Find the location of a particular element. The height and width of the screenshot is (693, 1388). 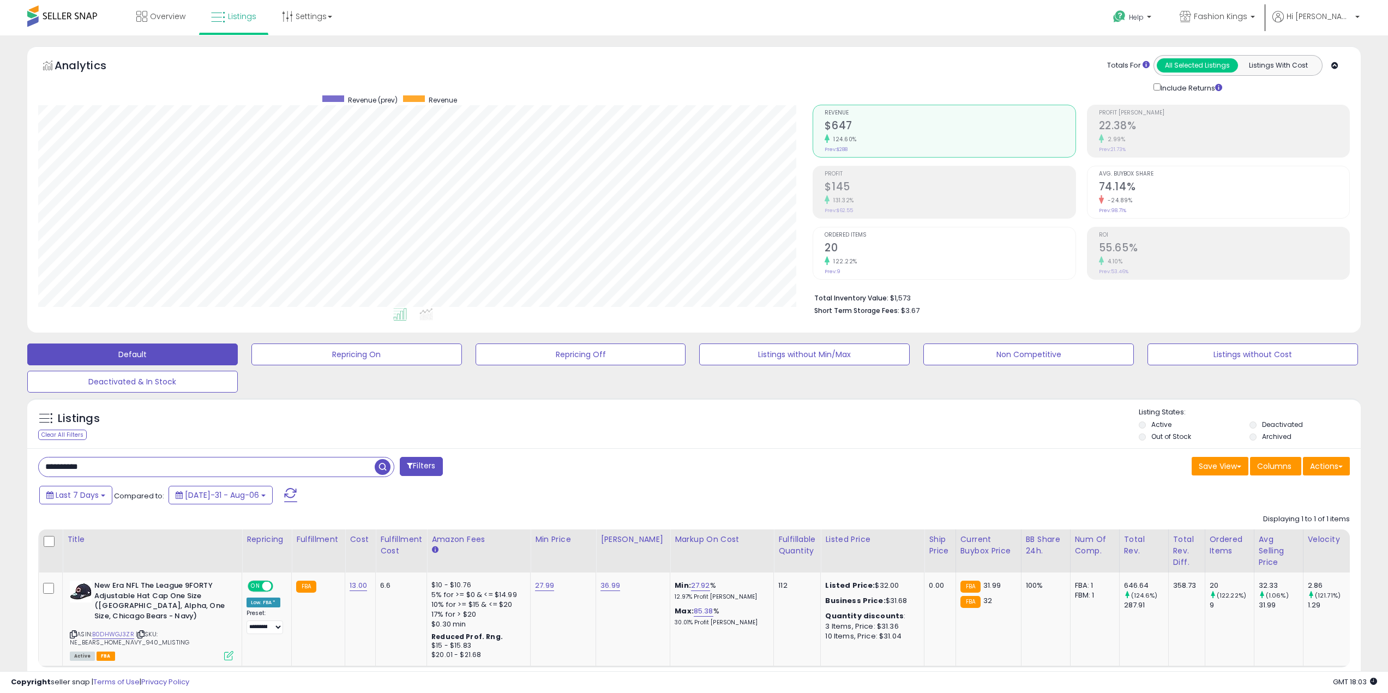

small: Prev: 9 is located at coordinates (832, 272).